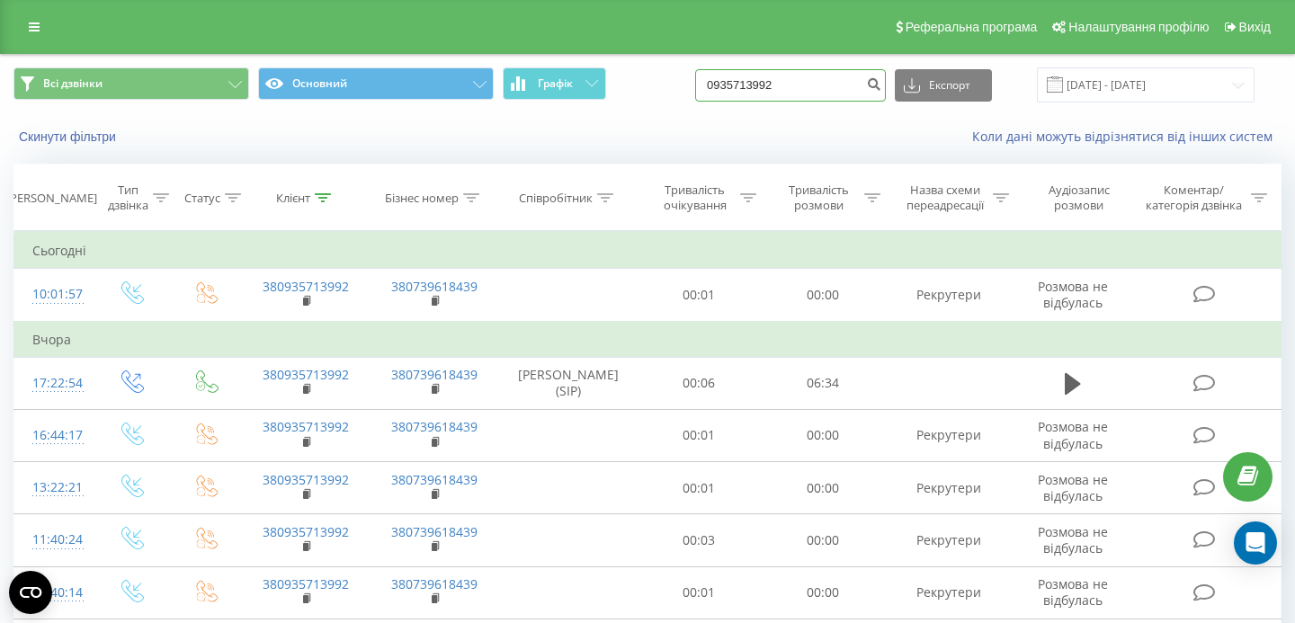 The width and height of the screenshot is (1295, 623). I want to click on div: 11:40:24, so click(54, 539).